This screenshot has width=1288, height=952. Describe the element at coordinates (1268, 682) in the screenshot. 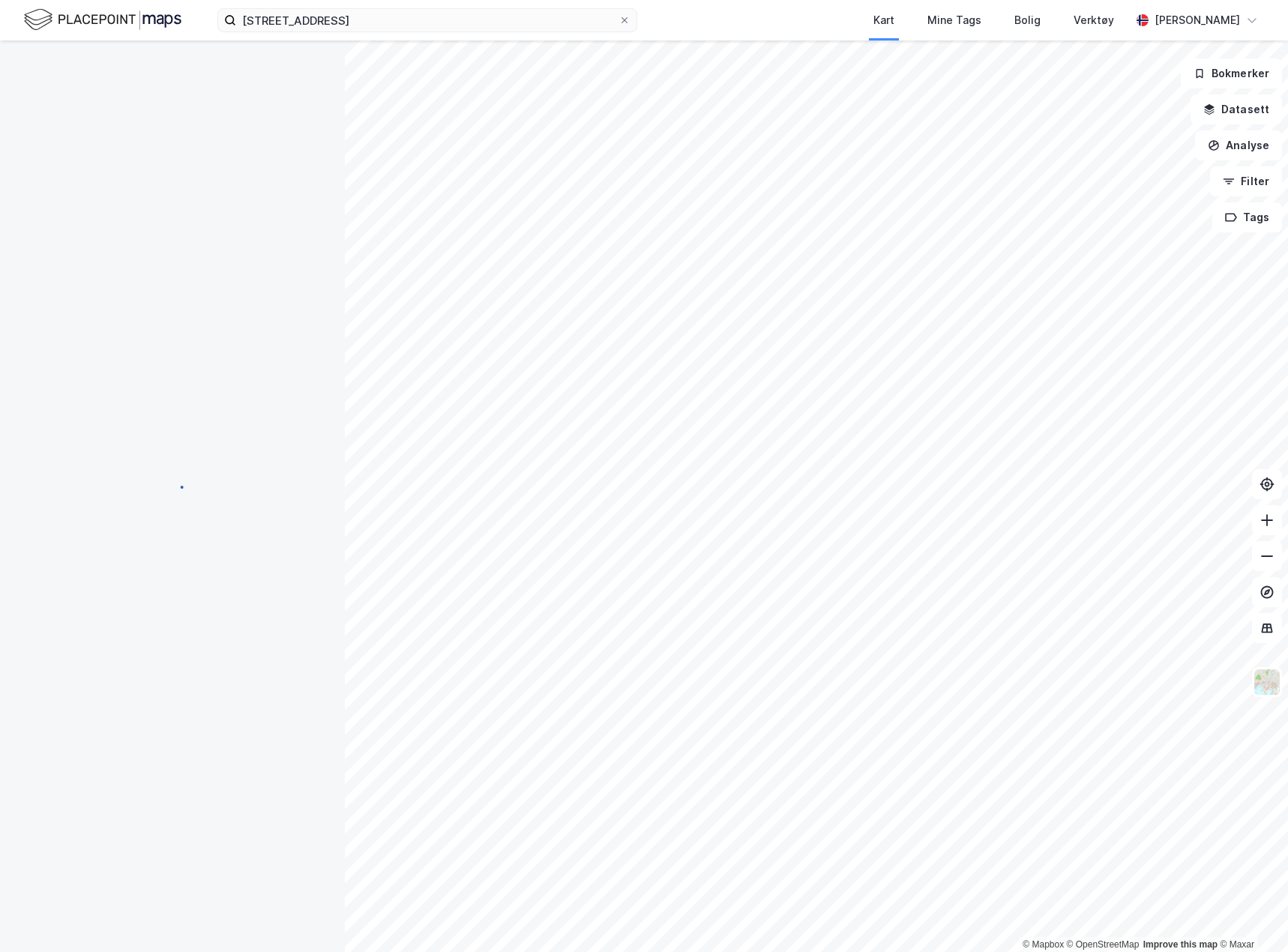

I see `img: Z` at that location.